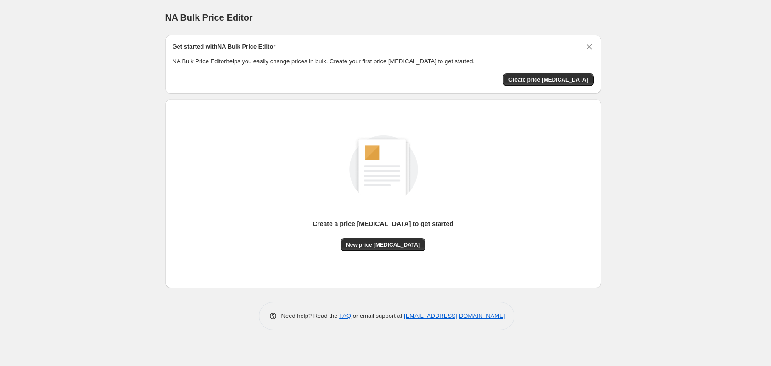 This screenshot has width=771, height=366. Describe the element at coordinates (589, 47) in the screenshot. I see `button: Dismiss card` at that location.